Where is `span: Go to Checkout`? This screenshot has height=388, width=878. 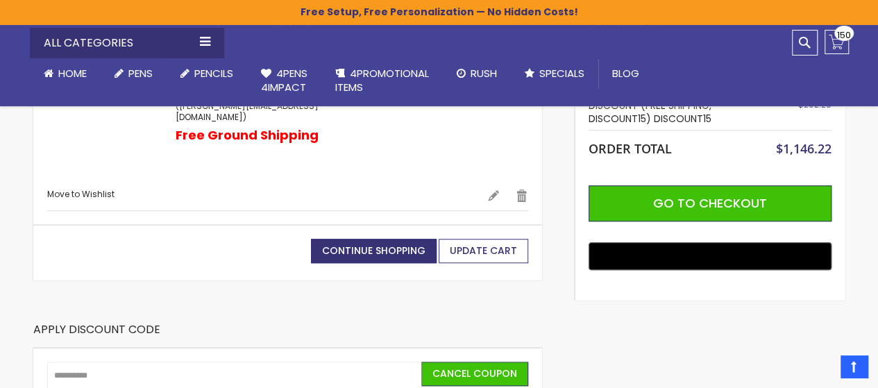 span: Go to Checkout is located at coordinates (710, 203).